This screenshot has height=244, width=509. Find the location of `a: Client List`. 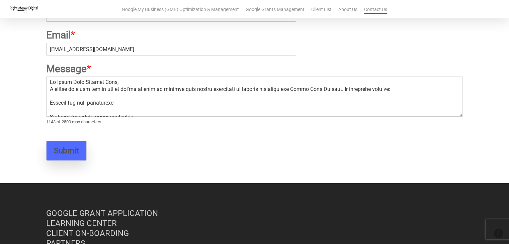

a: Client List is located at coordinates (321, 9).